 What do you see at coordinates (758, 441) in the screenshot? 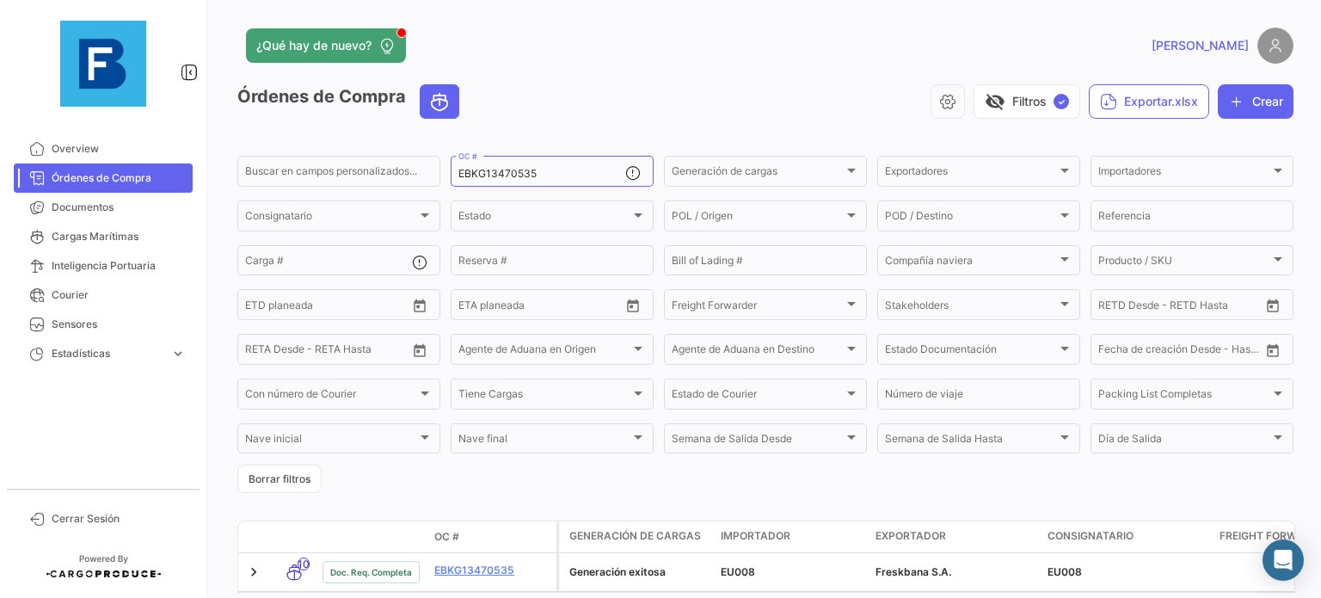
I see `span: Semana de Salida Desde` at bounding box center [758, 441].